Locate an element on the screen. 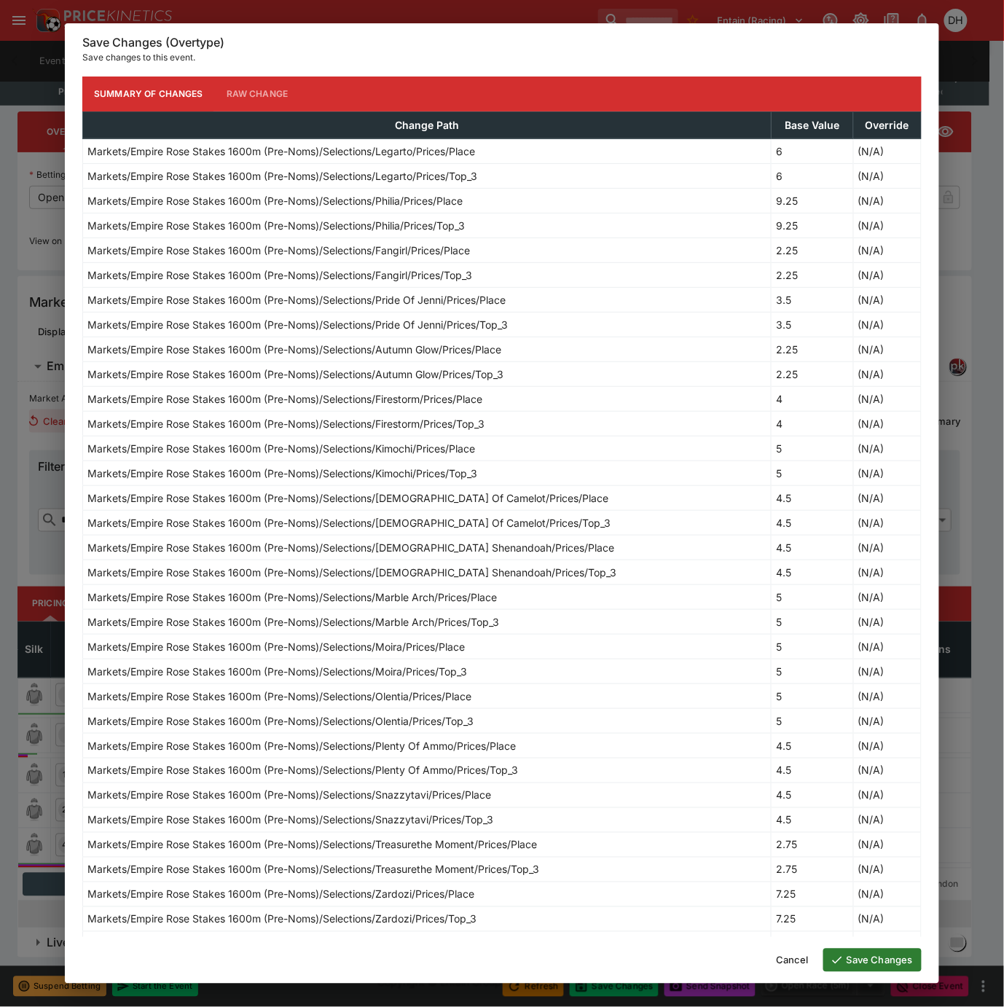 The height and width of the screenshot is (1007, 1004). p: Markets/Empire Rose Stakes 1600m (Pre-Noms)/Selections/Marble Arch/Prices/Place is located at coordinates (292, 597).